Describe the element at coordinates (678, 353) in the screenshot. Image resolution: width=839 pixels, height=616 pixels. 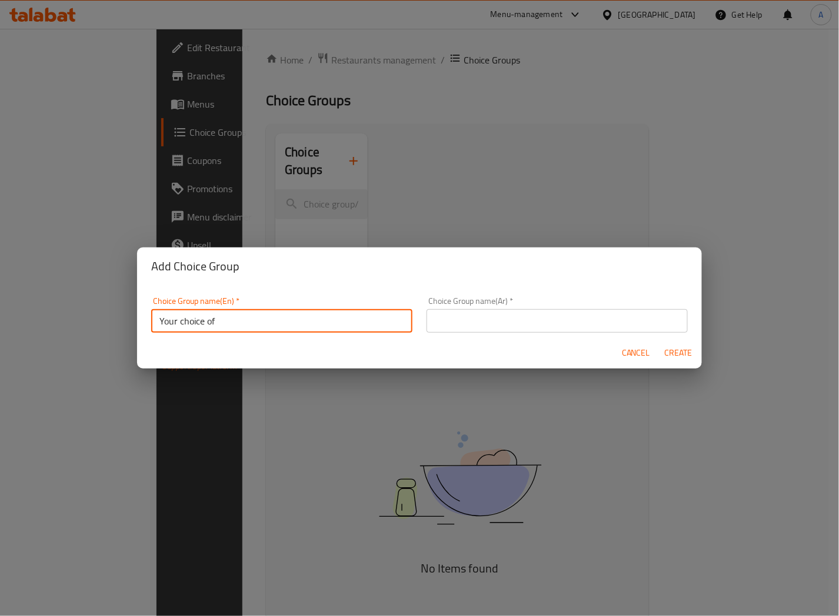
I see `button: Create` at that location.